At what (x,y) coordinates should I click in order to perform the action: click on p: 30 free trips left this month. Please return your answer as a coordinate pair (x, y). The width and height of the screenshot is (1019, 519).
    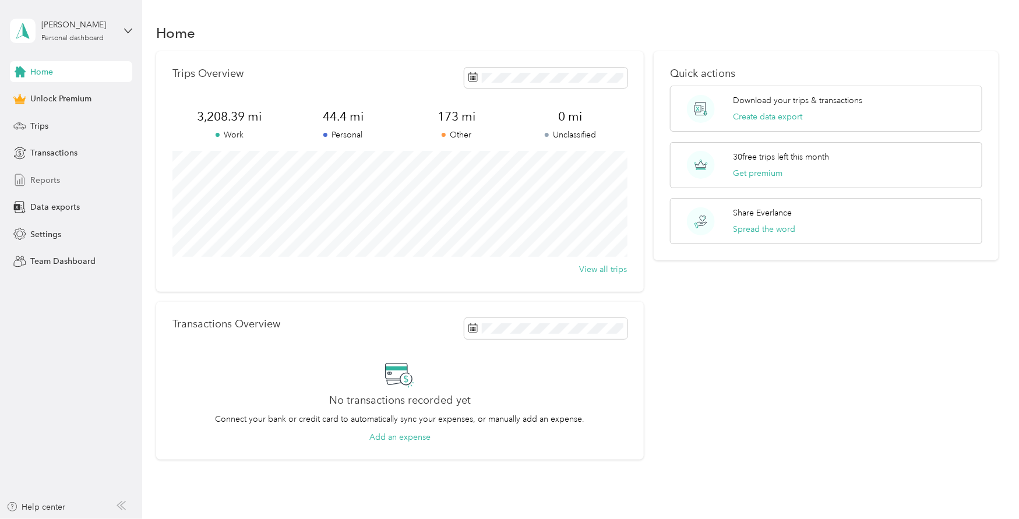
    Looking at the image, I should click on (781, 157).